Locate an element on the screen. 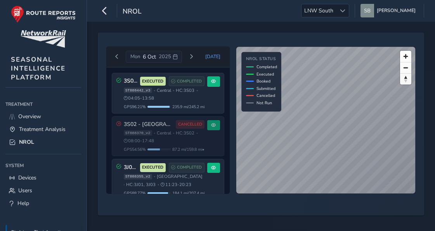 The image size is (435, 231). span: 235.9 mi / 245.2 mi • 144 / 152 sites is located at coordinates (202, 107).